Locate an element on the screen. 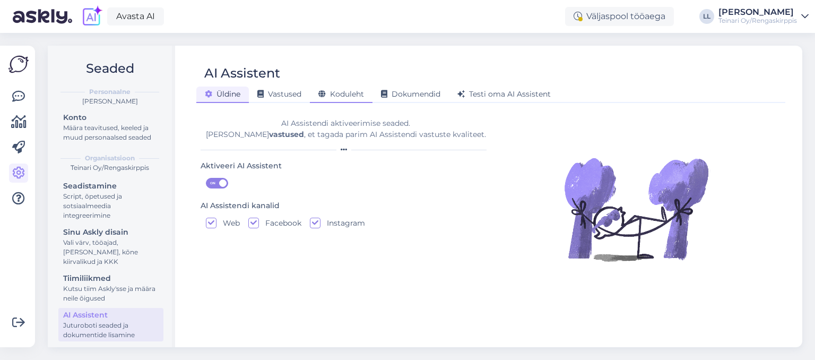  div: Juturoboti seaded ja dokumentide lisamine is located at coordinates (111, 330).